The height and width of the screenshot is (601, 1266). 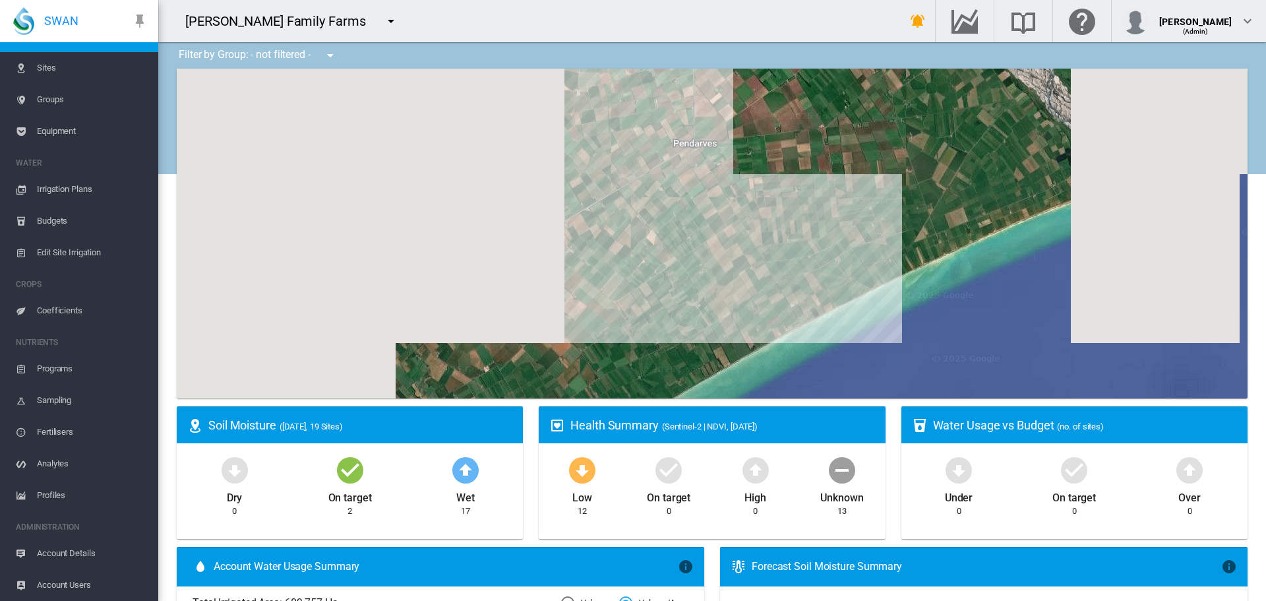 What do you see at coordinates (92, 400) in the screenshot?
I see `span: Sampling` at bounding box center [92, 400].